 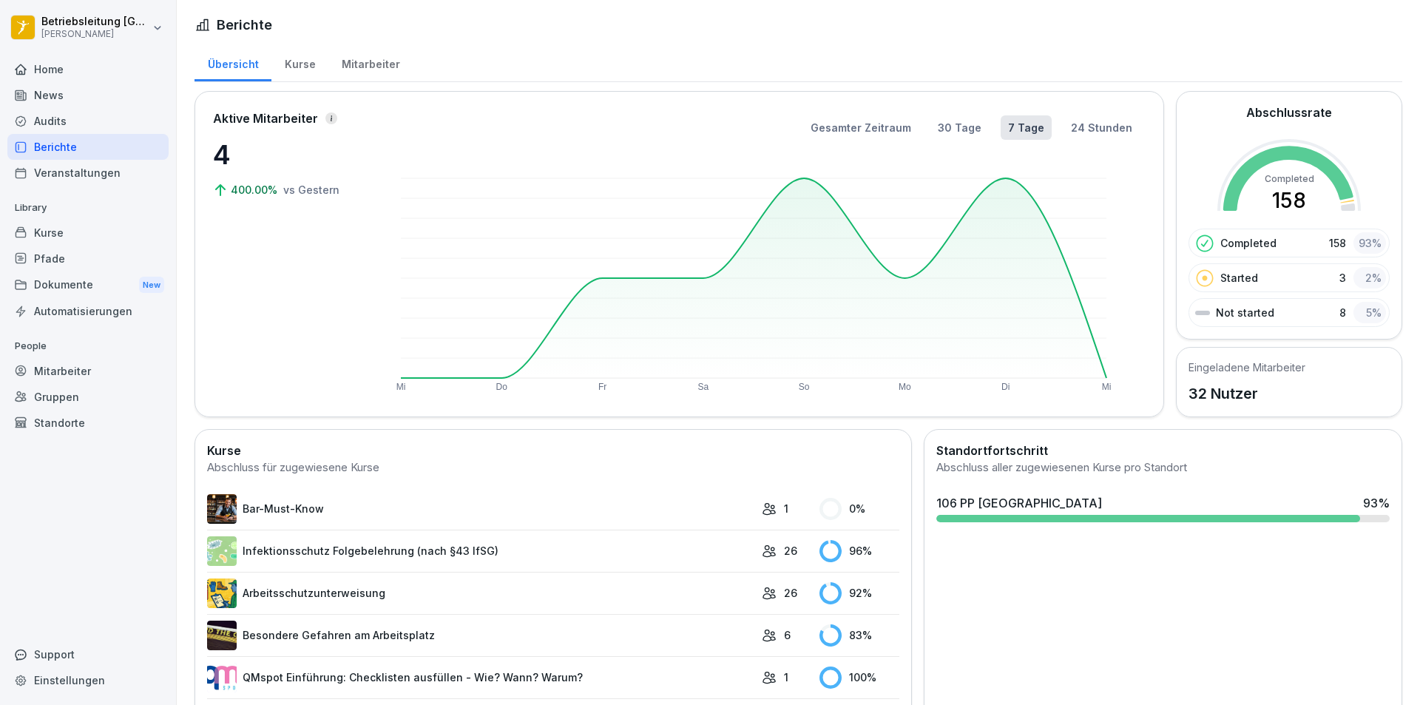 I want to click on button: 7 Tage, so click(x=1026, y=127).